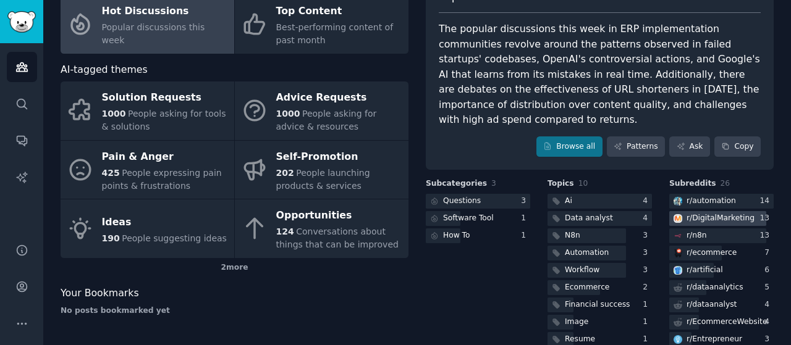 The image size is (791, 345). Describe the element at coordinates (599, 236) in the screenshot. I see `a: N8n3` at that location.